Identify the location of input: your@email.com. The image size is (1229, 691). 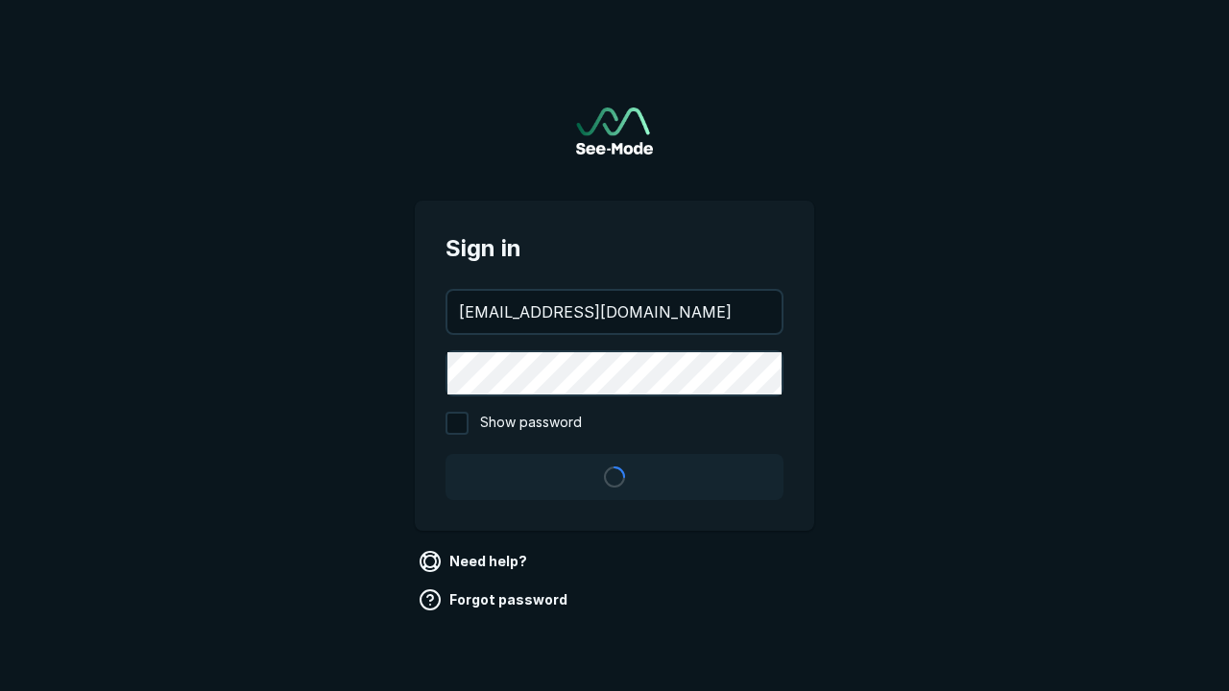
(615, 312).